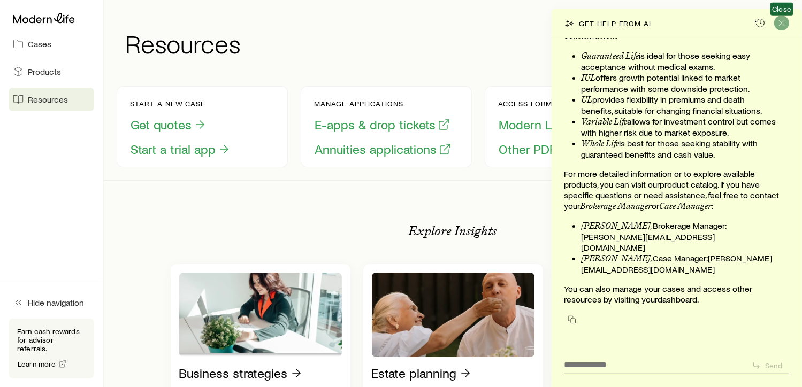 The height and width of the screenshot is (387, 802). I want to click on button: Modern Life HIPAA, so click(558, 125).